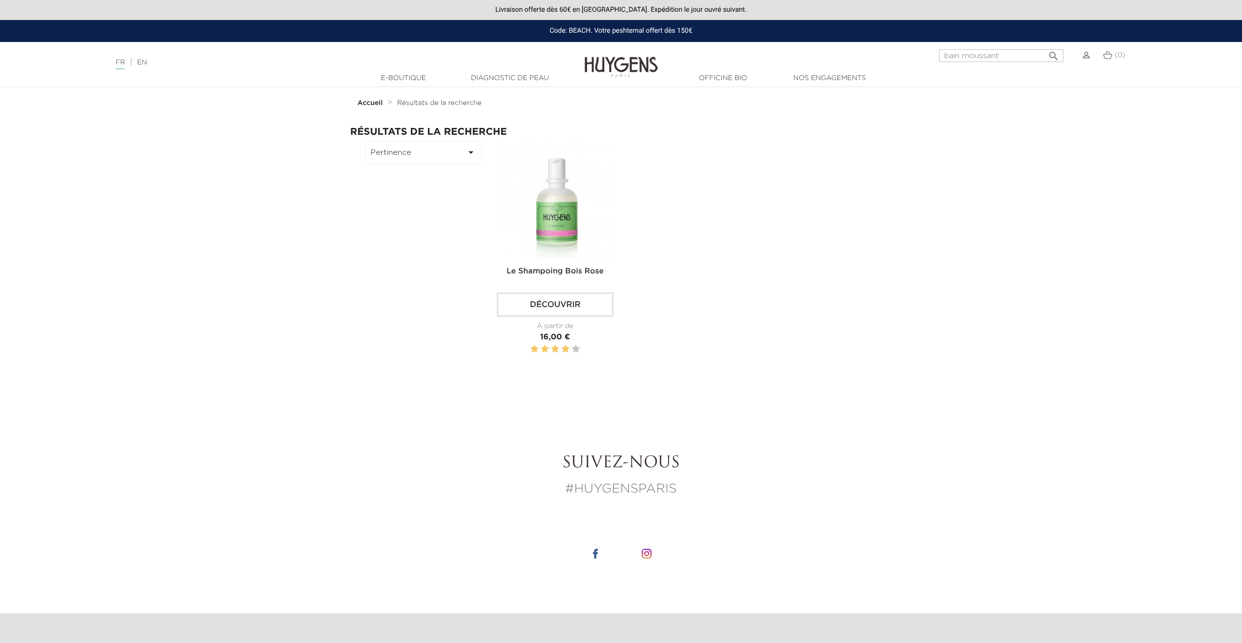  What do you see at coordinates (595, 553) in the screenshot?
I see `img: icone facebook` at bounding box center [595, 553].